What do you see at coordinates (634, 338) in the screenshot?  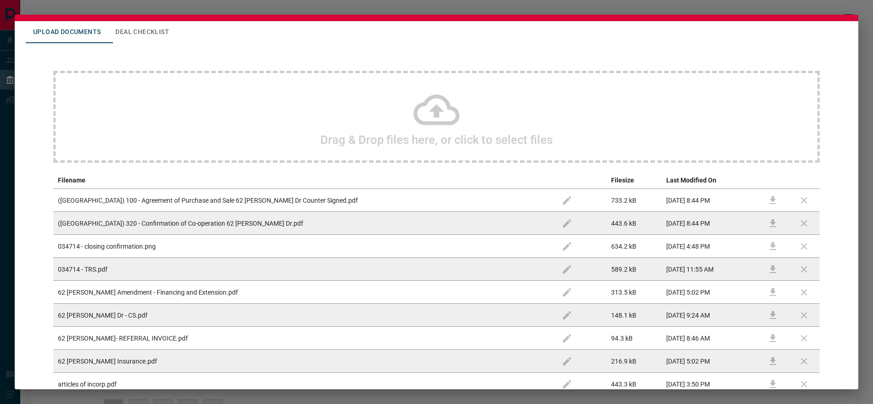 I see `td: 94.3 kB` at bounding box center [634, 338].